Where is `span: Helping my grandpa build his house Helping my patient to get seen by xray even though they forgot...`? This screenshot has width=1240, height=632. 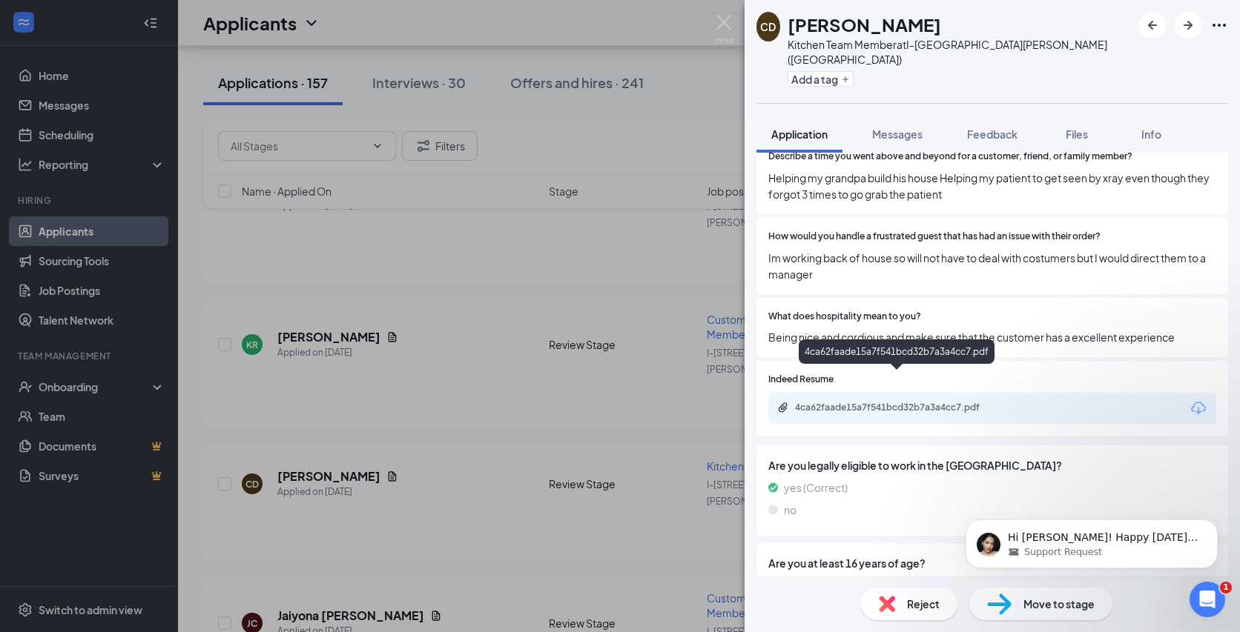 span: Helping my grandpa build his house Helping my patient to get seen by xray even though they forgot... is located at coordinates (992, 186).